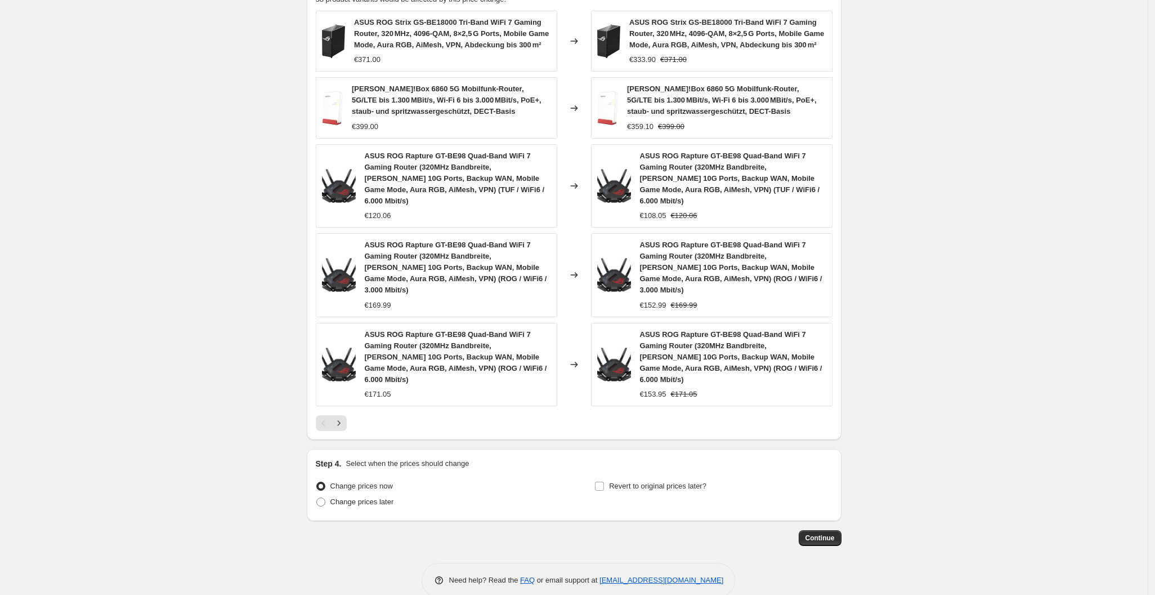 Image resolution: width=1155 pixels, height=595 pixels. Describe the element at coordinates (528, 579) in the screenshot. I see `a: FAQ` at that location.